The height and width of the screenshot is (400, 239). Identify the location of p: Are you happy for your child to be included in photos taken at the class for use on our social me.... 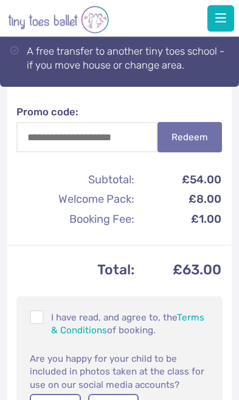
(119, 372).